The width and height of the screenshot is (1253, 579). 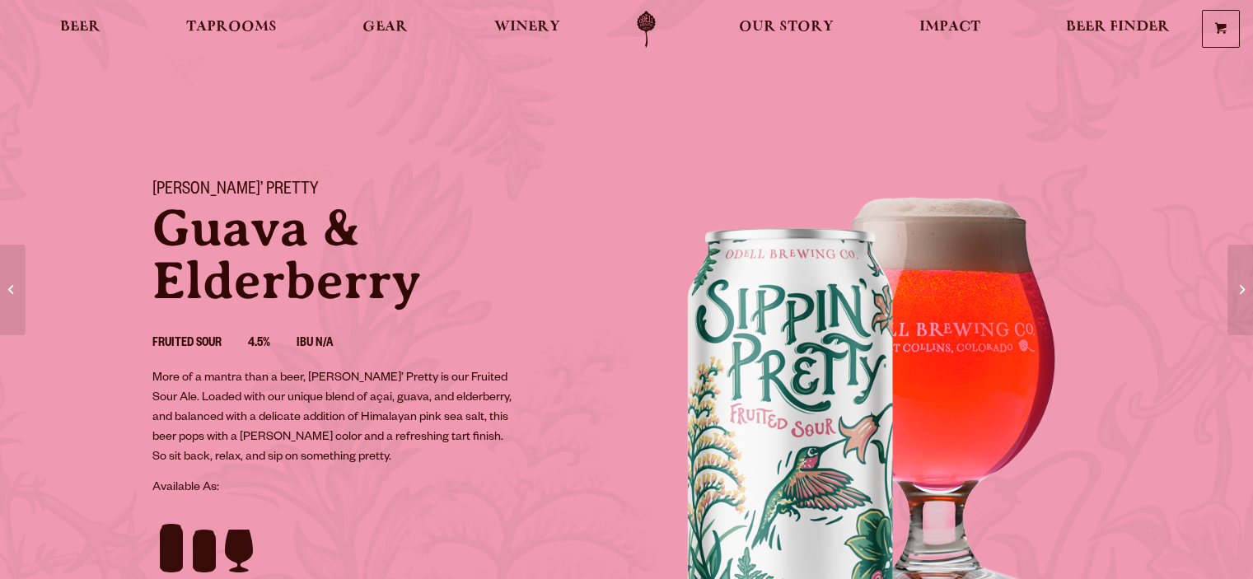 I want to click on a: Impact, so click(x=950, y=29).